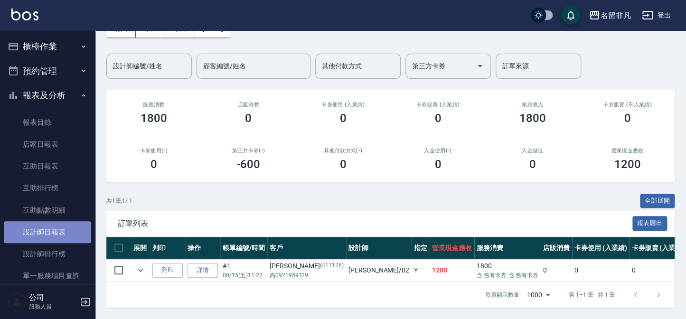  Describe the element at coordinates (47, 122) in the screenshot. I see `a: 報表目錄` at that location.